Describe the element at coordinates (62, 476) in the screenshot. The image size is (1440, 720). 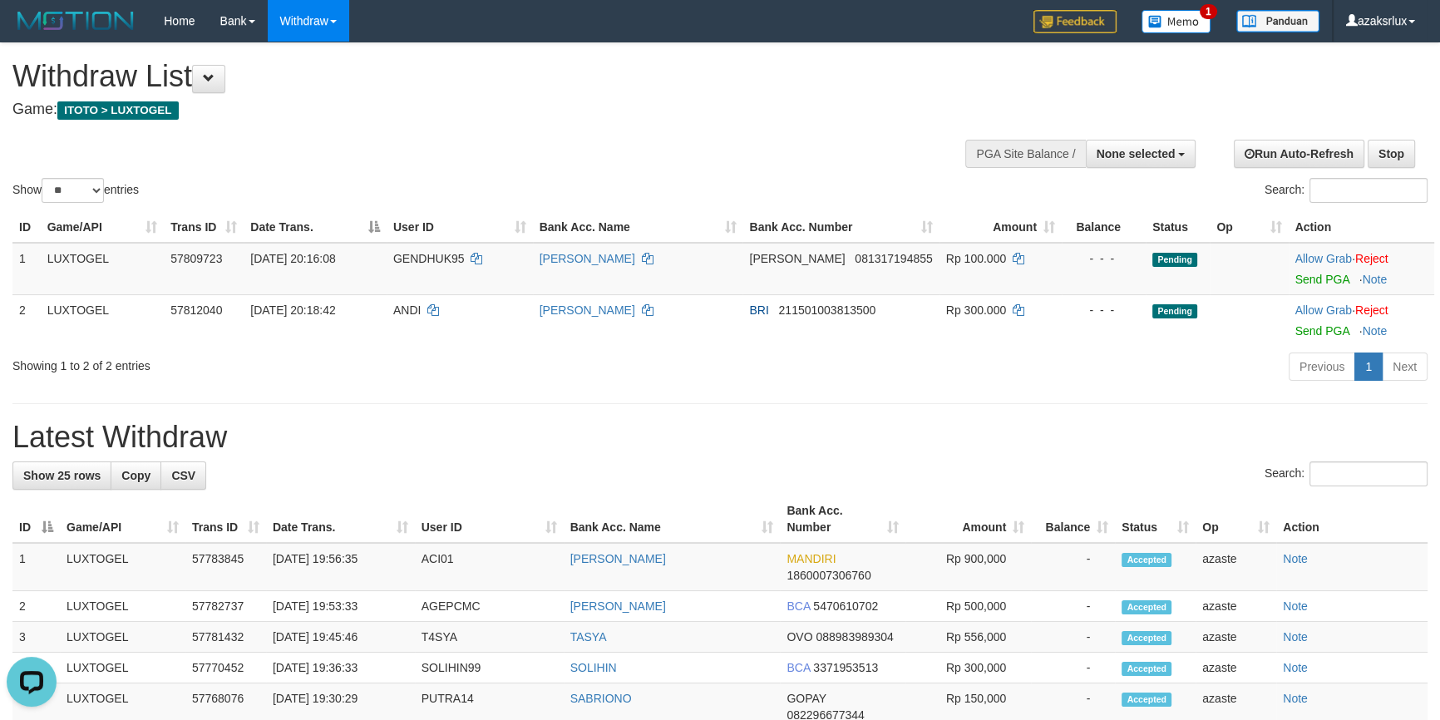
I see `a: Show 25 rows` at that location.